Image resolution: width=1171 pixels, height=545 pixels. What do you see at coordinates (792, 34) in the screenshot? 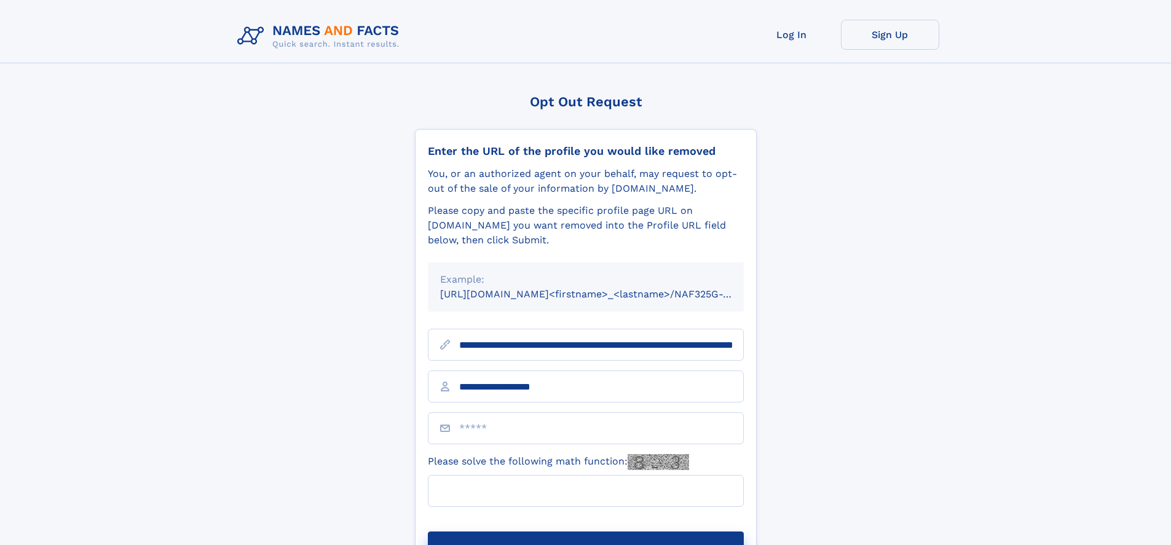
I see `a: Log In` at bounding box center [792, 34].